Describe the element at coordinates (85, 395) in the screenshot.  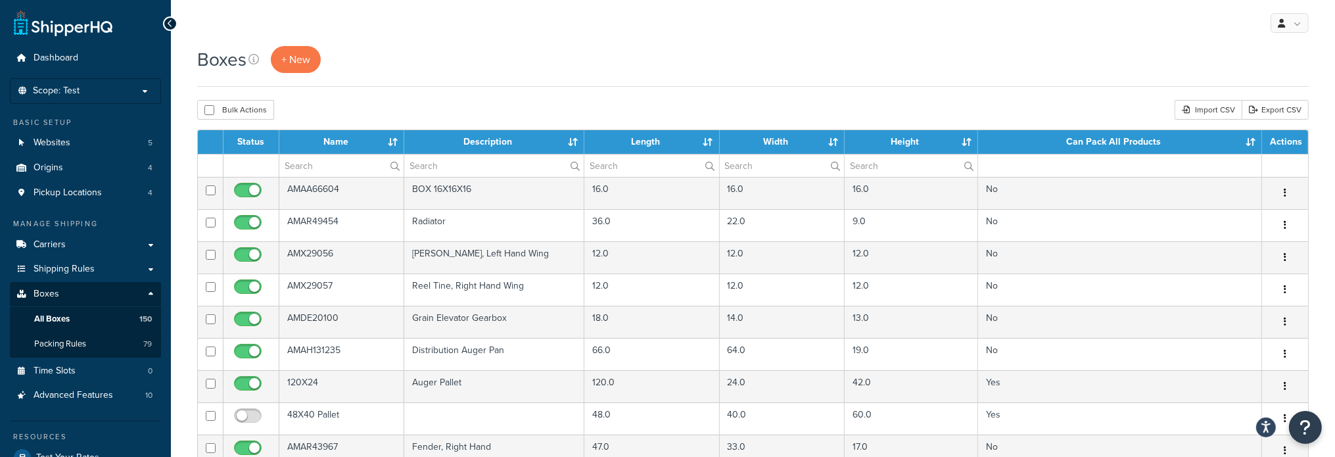
I see `a: Advanced Features 10` at that location.